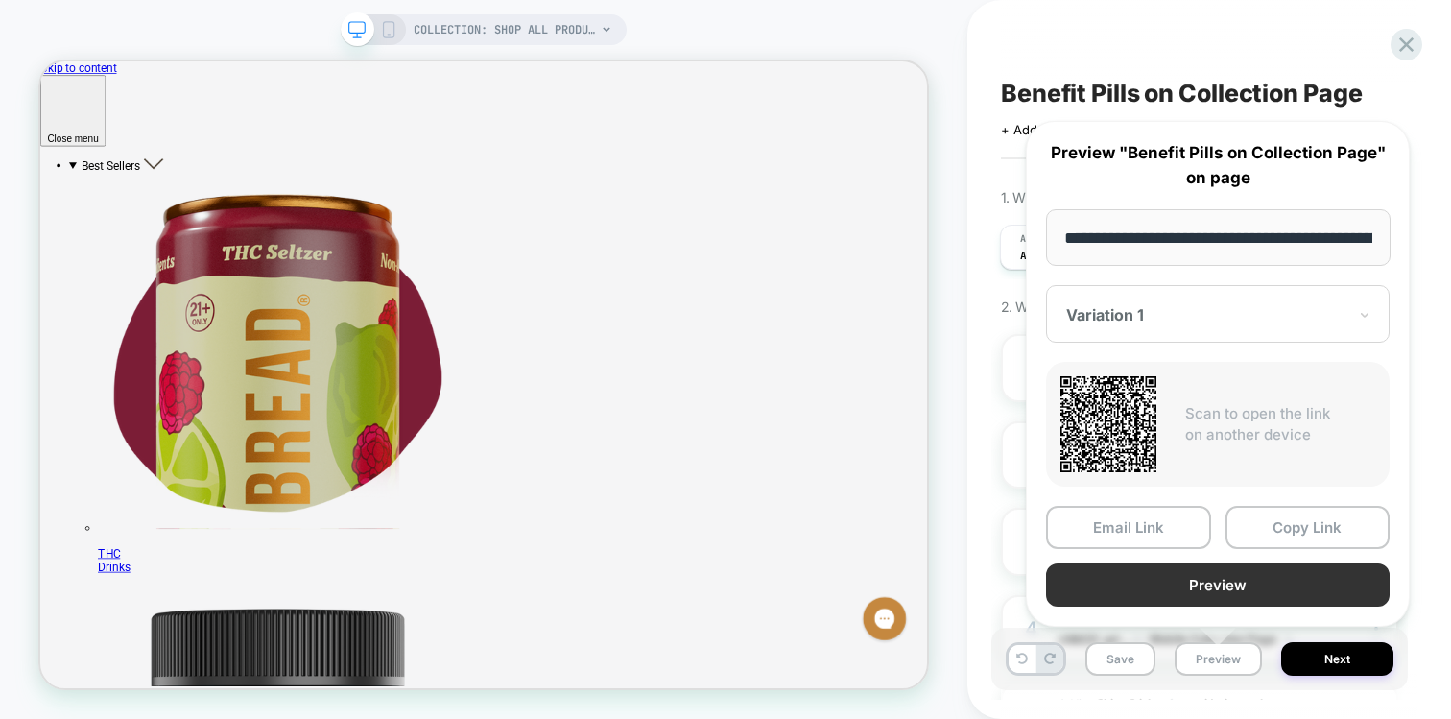 The image size is (1451, 719). Describe the element at coordinates (1126, 306) in the screenshot. I see `span: 2. Which changes the experience contains?` at that location.